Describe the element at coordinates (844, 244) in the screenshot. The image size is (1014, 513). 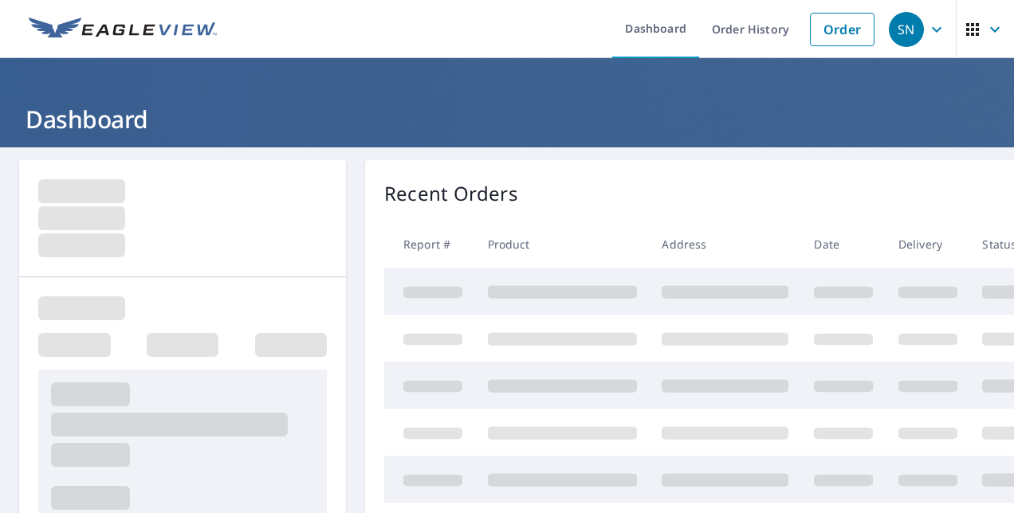
I see `th: Date` at that location.